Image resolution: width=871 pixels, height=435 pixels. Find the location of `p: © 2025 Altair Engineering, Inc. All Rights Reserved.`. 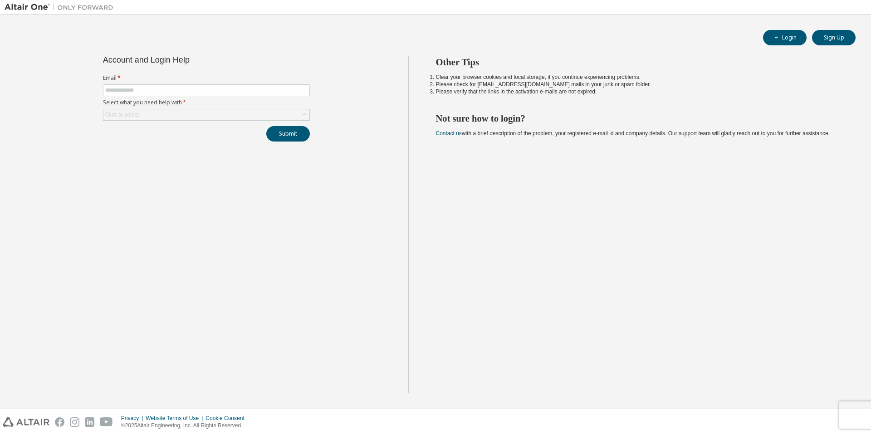

p: © 2025 Altair Engineering, Inc. All Rights Reserved. is located at coordinates (186, 426).